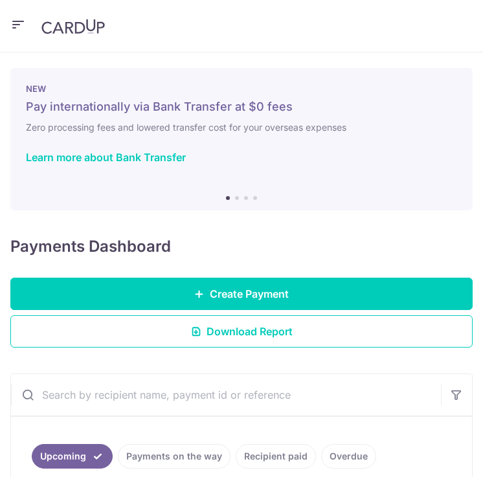 This screenshot has width=483, height=477. Describe the element at coordinates (174, 456) in the screenshot. I see `a: Payments on the way` at that location.